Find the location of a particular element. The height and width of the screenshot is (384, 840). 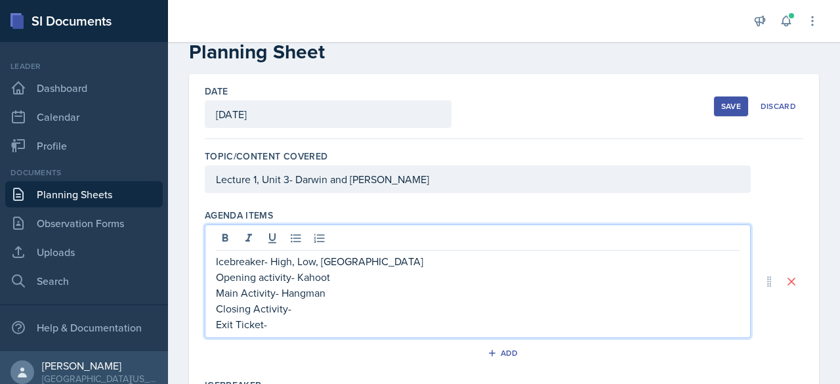

div: Add is located at coordinates (504, 353).